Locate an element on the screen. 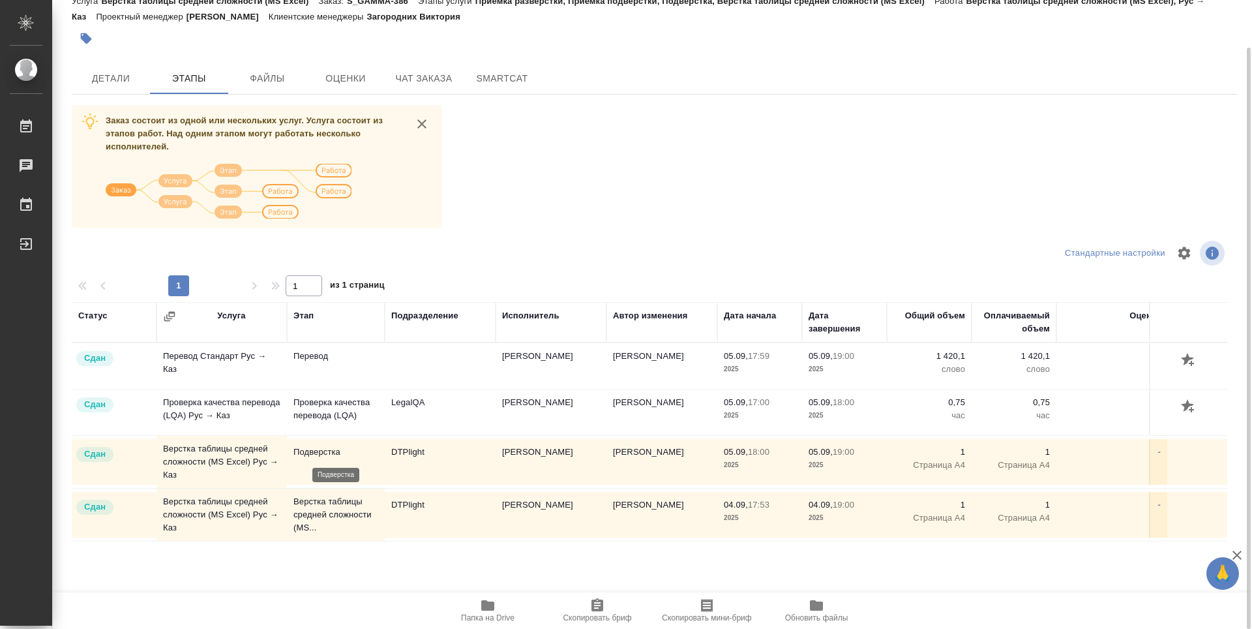 The image size is (1252, 629). td: Проверка качества перевода (LQA) Рус → Каз is located at coordinates (222, 412).